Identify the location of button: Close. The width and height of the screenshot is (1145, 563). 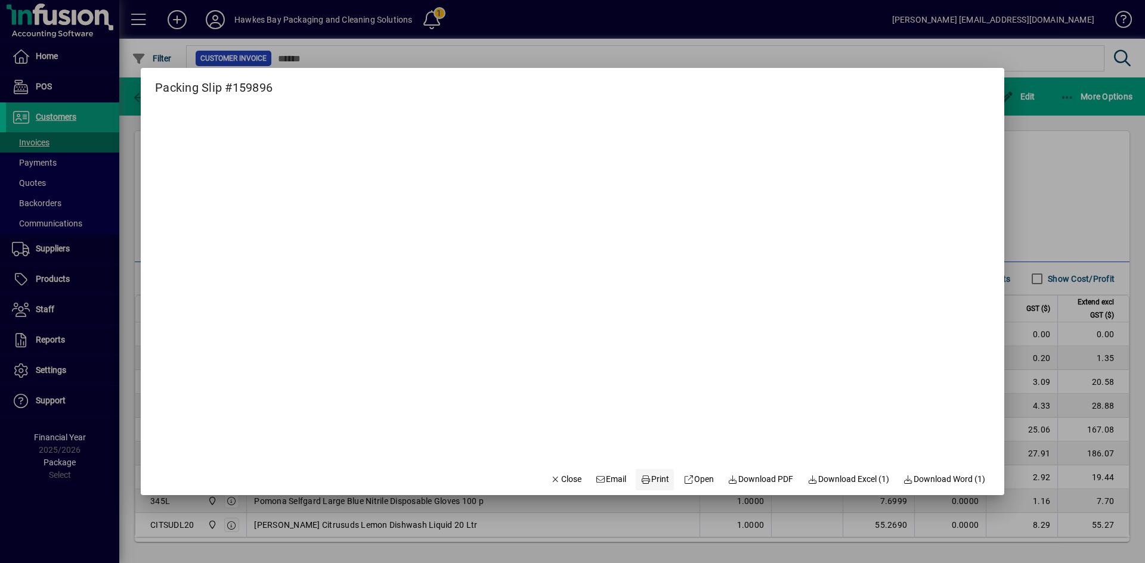
(566, 480).